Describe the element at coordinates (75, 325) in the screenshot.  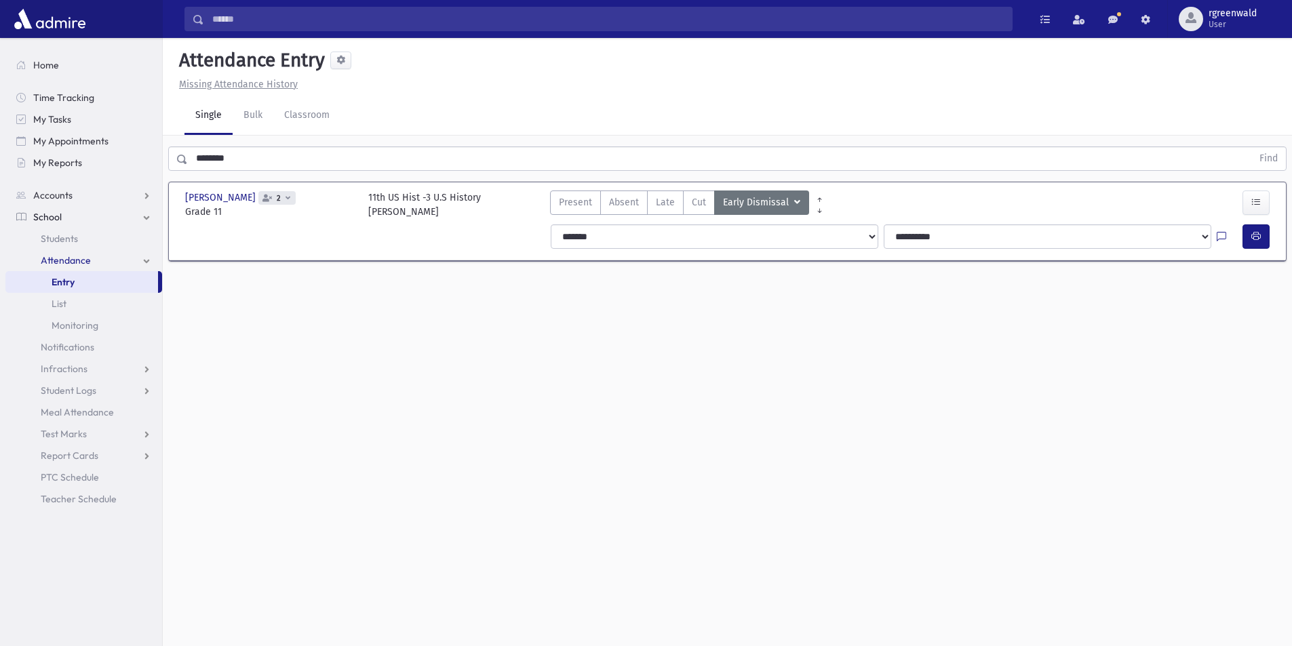
I see `span: Monitoring` at that location.